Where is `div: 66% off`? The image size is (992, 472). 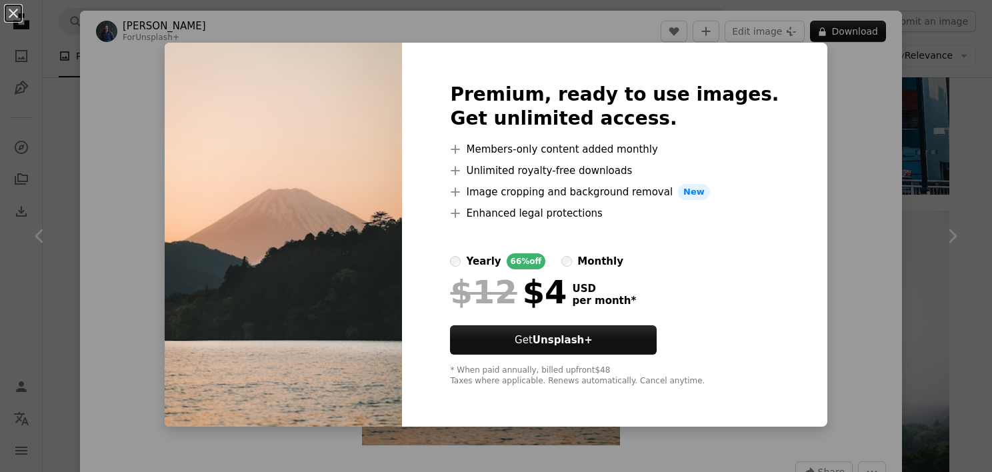 div: 66% off is located at coordinates (526, 261).